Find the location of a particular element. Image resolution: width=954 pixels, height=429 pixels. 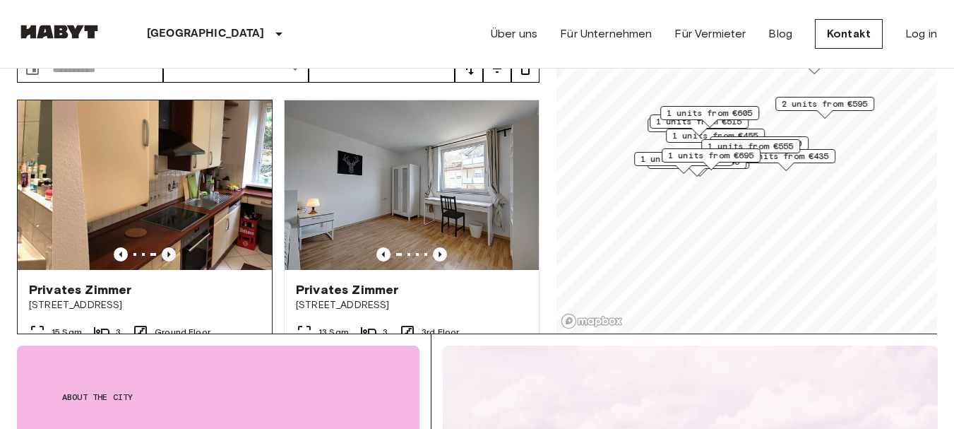

img: Habyt is located at coordinates (59, 32).